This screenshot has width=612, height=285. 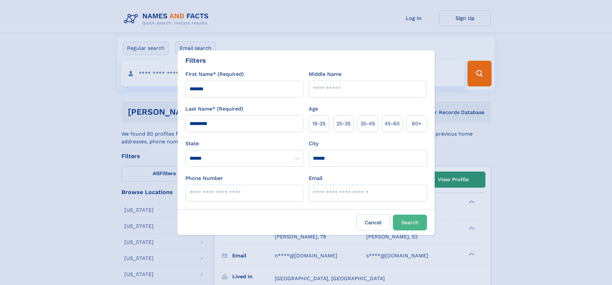 I want to click on label: City, so click(x=314, y=144).